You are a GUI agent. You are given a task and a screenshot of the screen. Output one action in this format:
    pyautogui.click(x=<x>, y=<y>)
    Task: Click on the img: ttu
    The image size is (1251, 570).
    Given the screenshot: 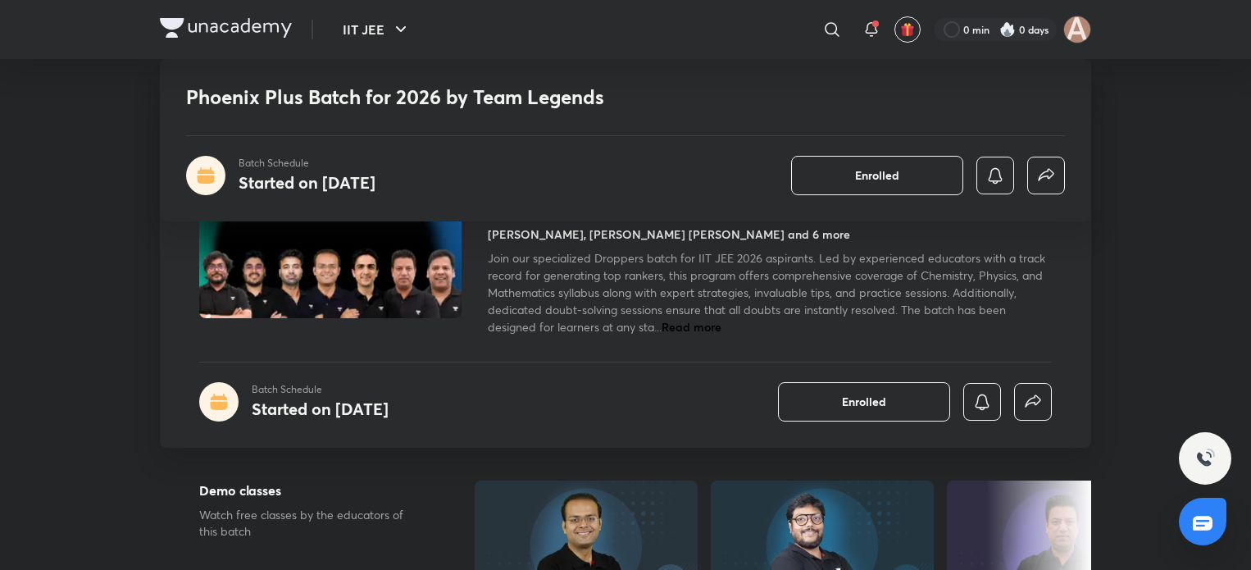 What is the action you would take?
    pyautogui.click(x=1205, y=458)
    